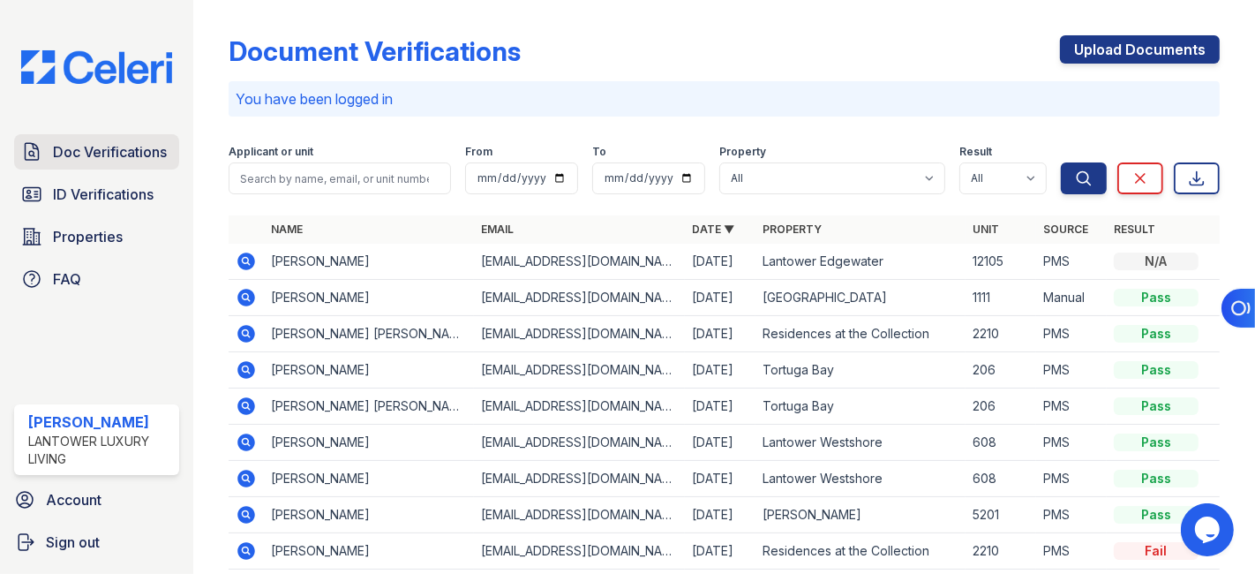 This screenshot has width=1255, height=574. I want to click on a: Date ▼, so click(713, 229).